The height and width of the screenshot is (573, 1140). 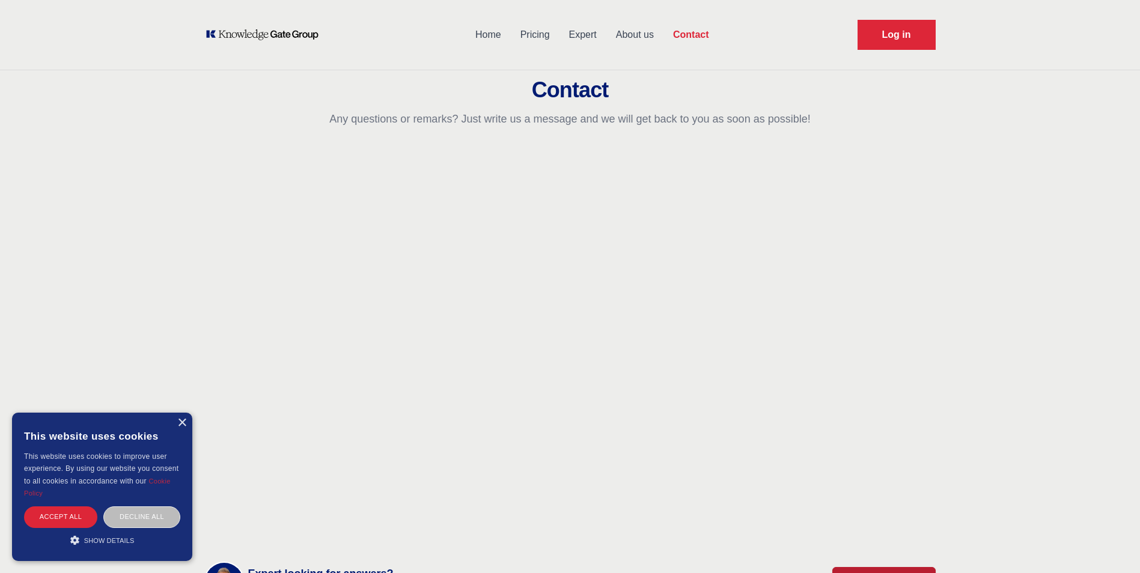 I want to click on span: This website uses cookies to improve user experience. By using our website you consent to all coo..., so click(x=101, y=469).